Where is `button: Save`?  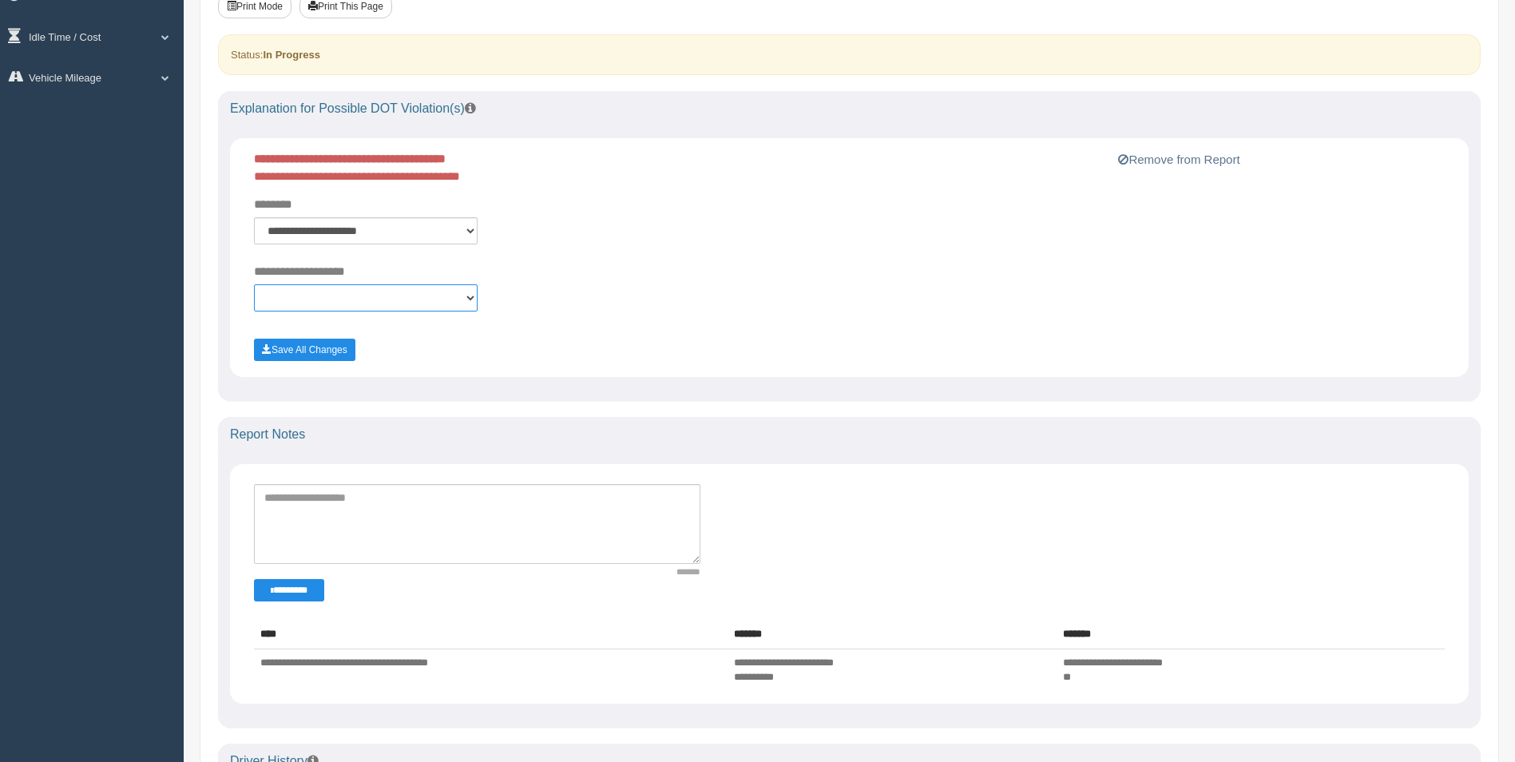
button: Save is located at coordinates (304, 350).